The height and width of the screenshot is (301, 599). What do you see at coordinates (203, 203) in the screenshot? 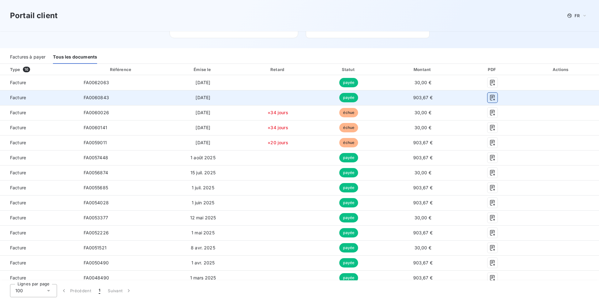
I see `span: 1 juin 2025` at bounding box center [203, 203].